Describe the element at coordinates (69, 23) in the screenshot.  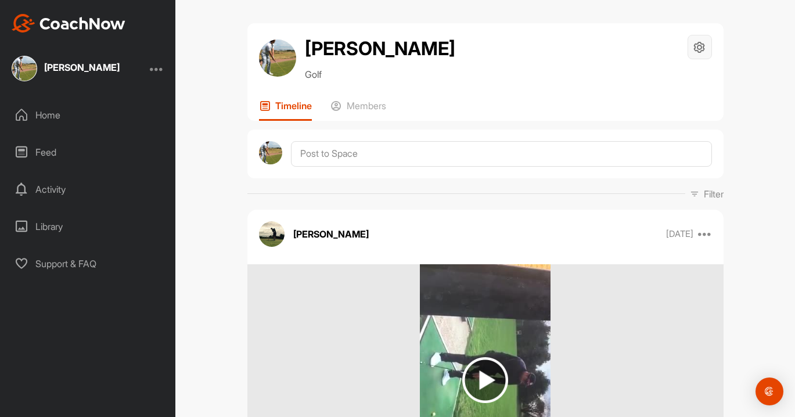
I see `img: CoachNow` at that location.